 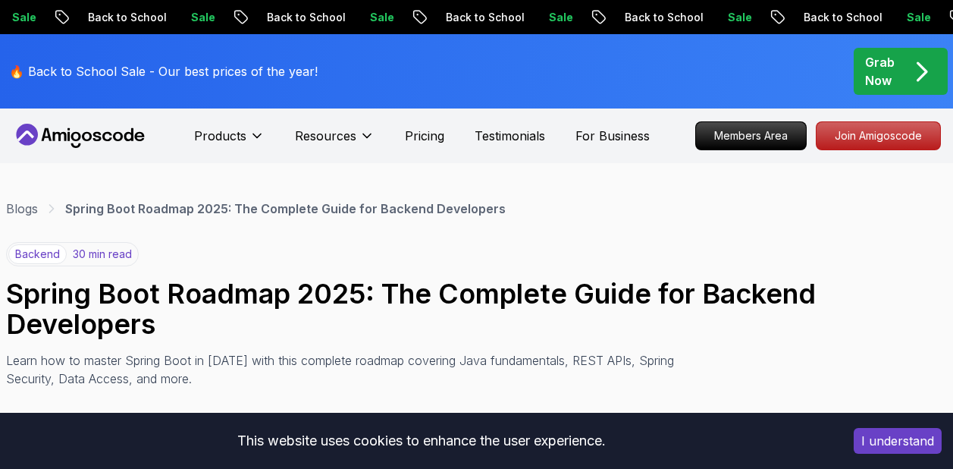 I want to click on p: backend, so click(x=37, y=254).